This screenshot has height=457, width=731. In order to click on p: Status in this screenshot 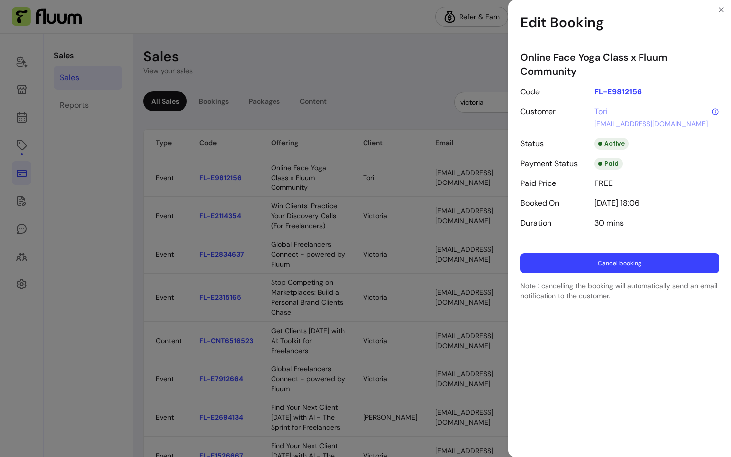, I will do `click(549, 144)`.